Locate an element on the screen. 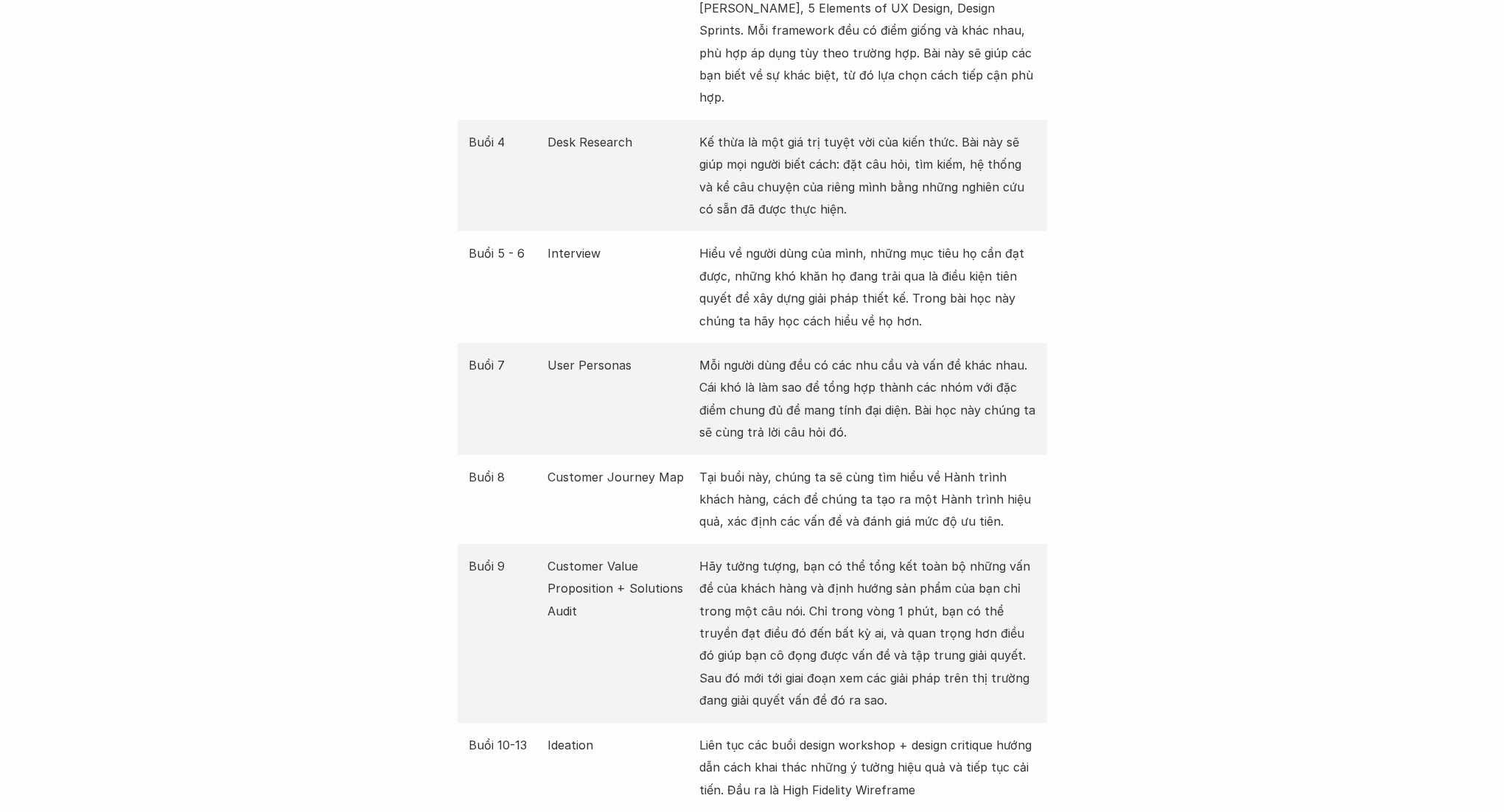 The width and height of the screenshot is (1504, 812). p: Customer Journey Map is located at coordinates (620, 477).